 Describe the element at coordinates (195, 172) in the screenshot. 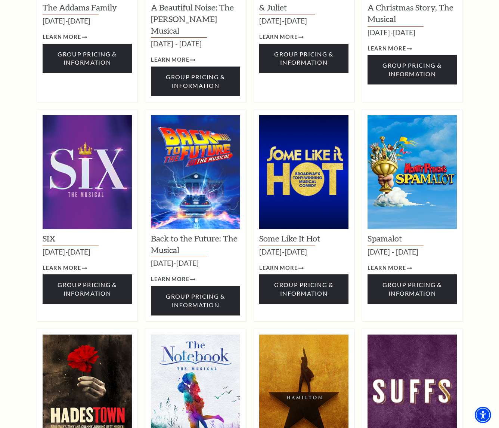

I see `img: Back to the Future: The Musical` at that location.